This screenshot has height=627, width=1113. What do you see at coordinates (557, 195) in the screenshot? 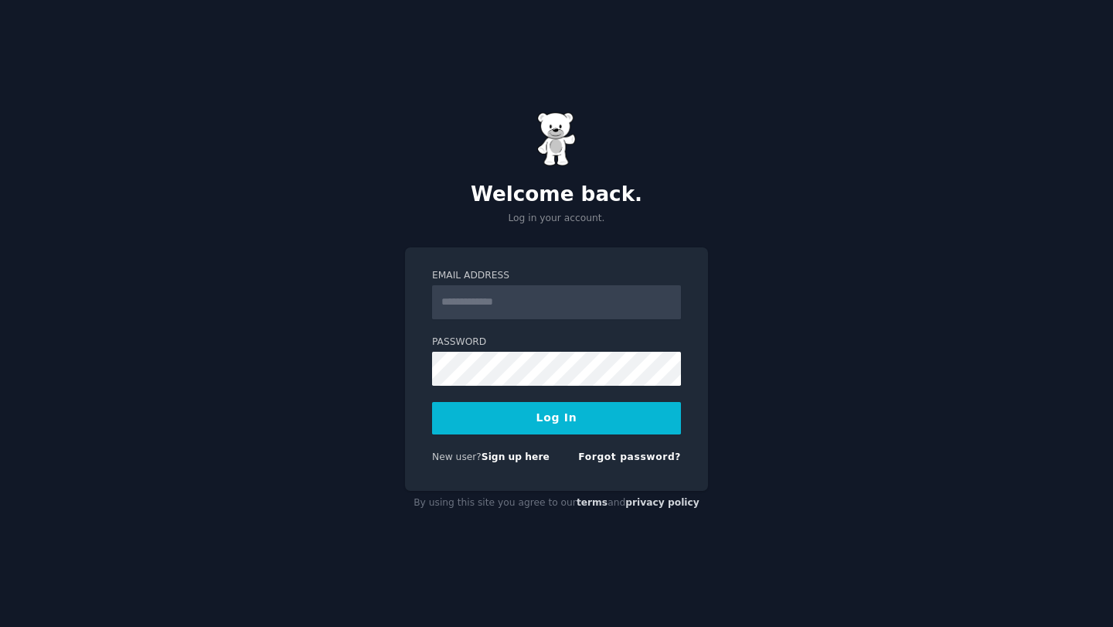
I see `h2: Welcome back.` at bounding box center [557, 195].